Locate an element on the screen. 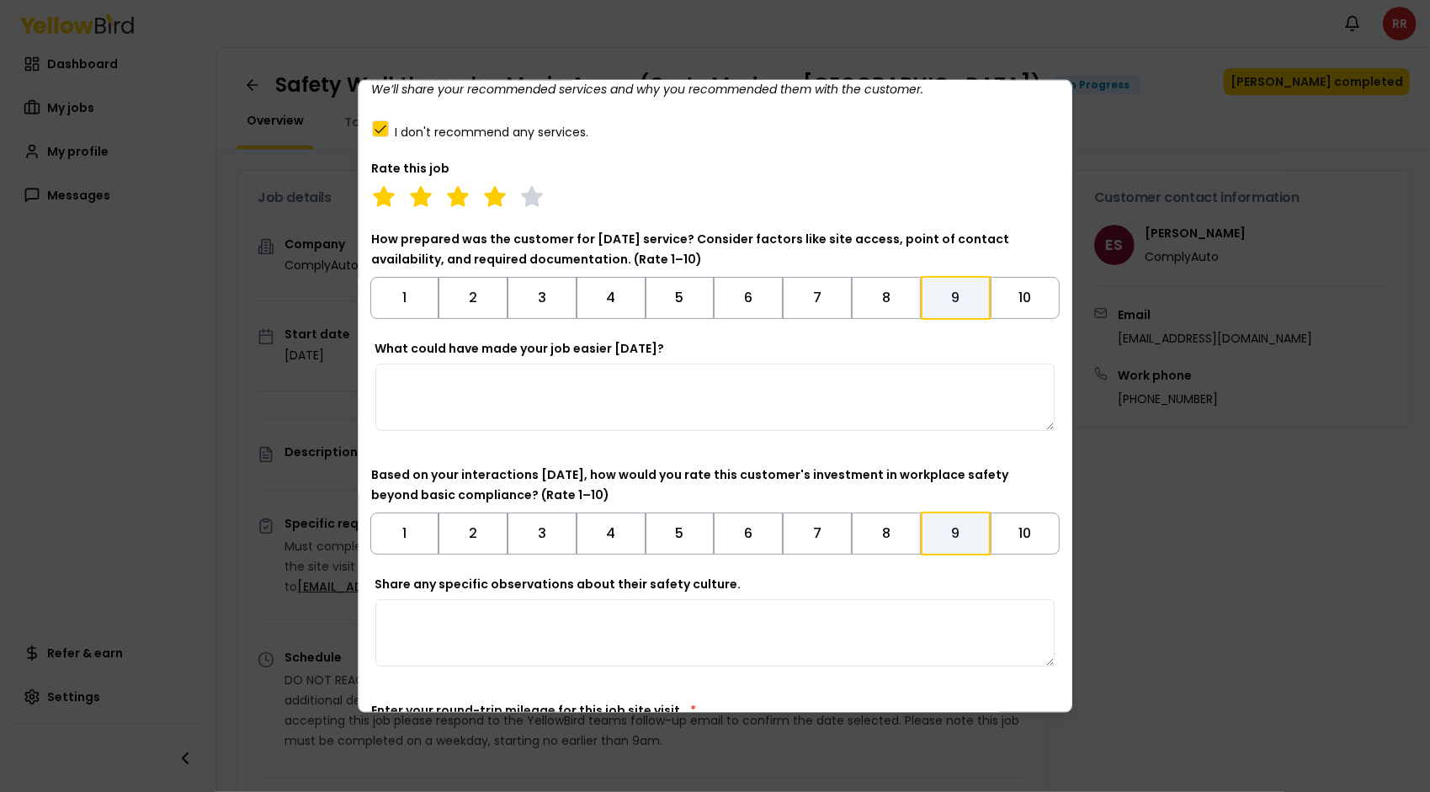 The height and width of the screenshot is (792, 1430). label: Enter your round-trip mileage for this job site visit. is located at coordinates (535, 710).